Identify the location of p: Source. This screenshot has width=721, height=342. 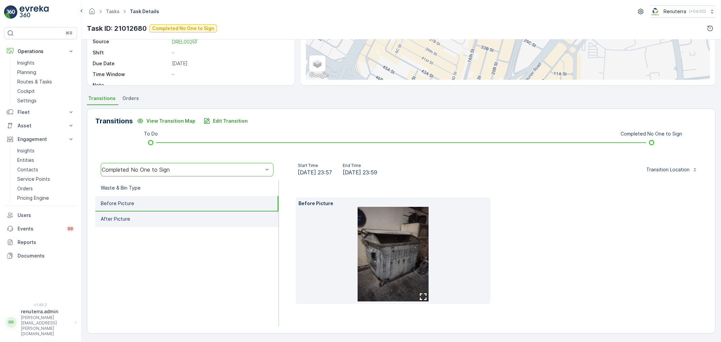
(131, 42).